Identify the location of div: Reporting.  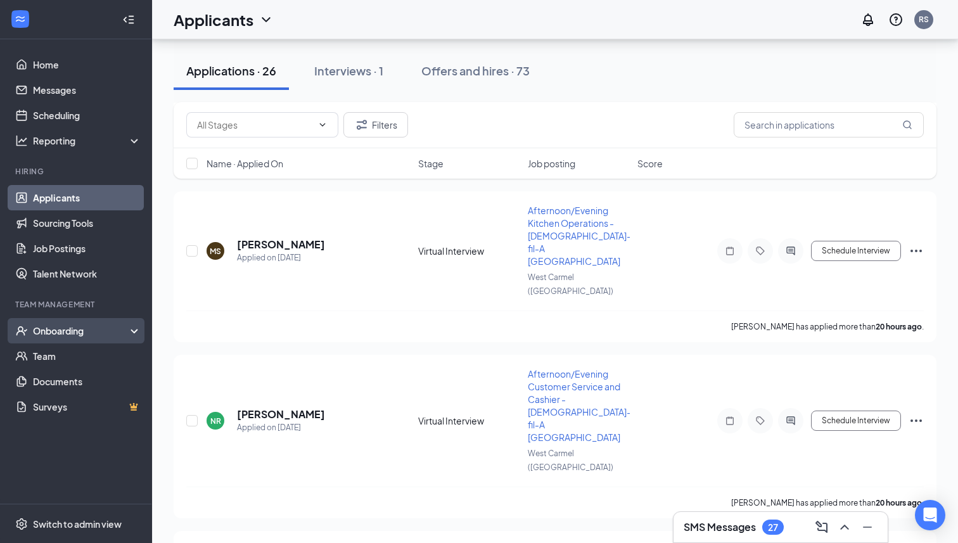
(87, 141).